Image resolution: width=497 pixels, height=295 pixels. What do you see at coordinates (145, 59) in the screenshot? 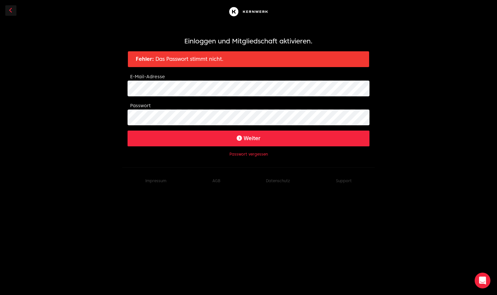
I see `strong: Fehler:` at bounding box center [145, 59].